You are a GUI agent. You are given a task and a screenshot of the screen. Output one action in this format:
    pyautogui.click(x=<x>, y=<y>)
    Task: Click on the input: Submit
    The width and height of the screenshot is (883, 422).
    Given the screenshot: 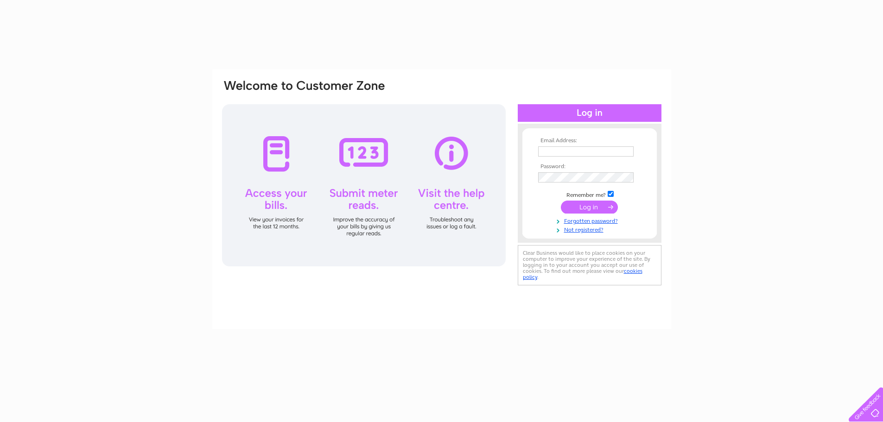 What is the action you would take?
    pyautogui.click(x=589, y=207)
    